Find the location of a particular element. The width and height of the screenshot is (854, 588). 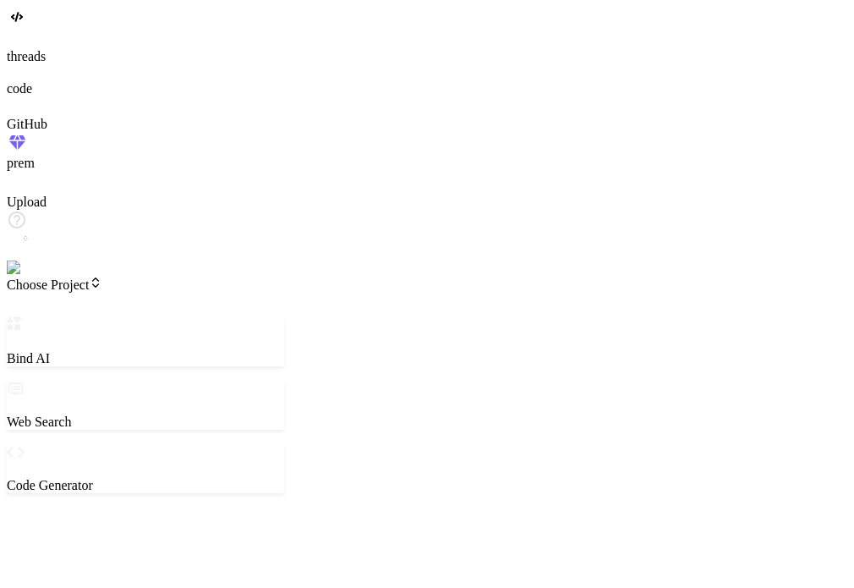

p: Code Generator is located at coordinates (145, 486).